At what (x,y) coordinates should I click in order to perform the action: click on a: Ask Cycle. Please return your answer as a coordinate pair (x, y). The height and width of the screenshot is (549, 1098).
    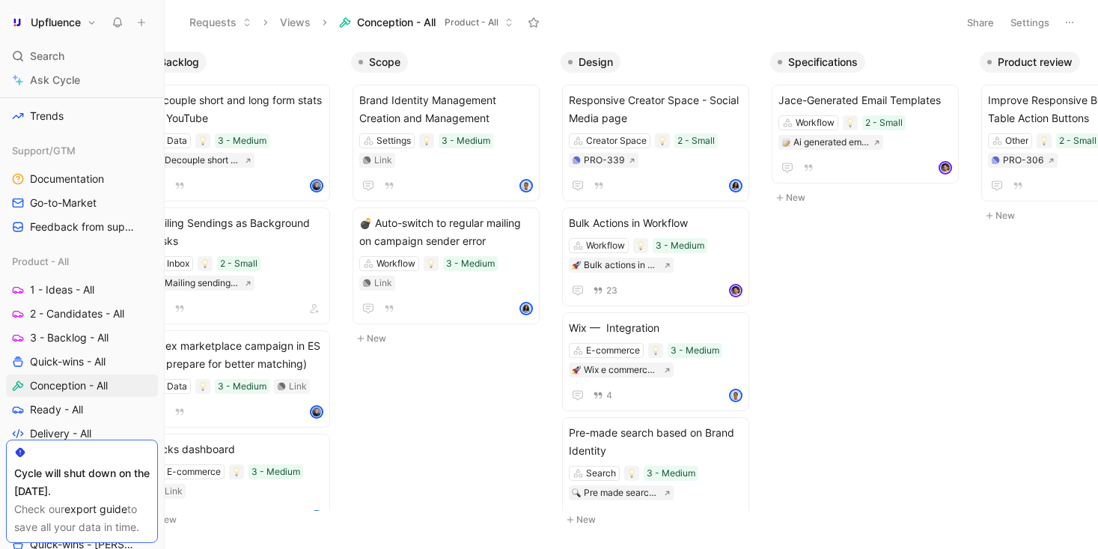
    Looking at the image, I should click on (82, 80).